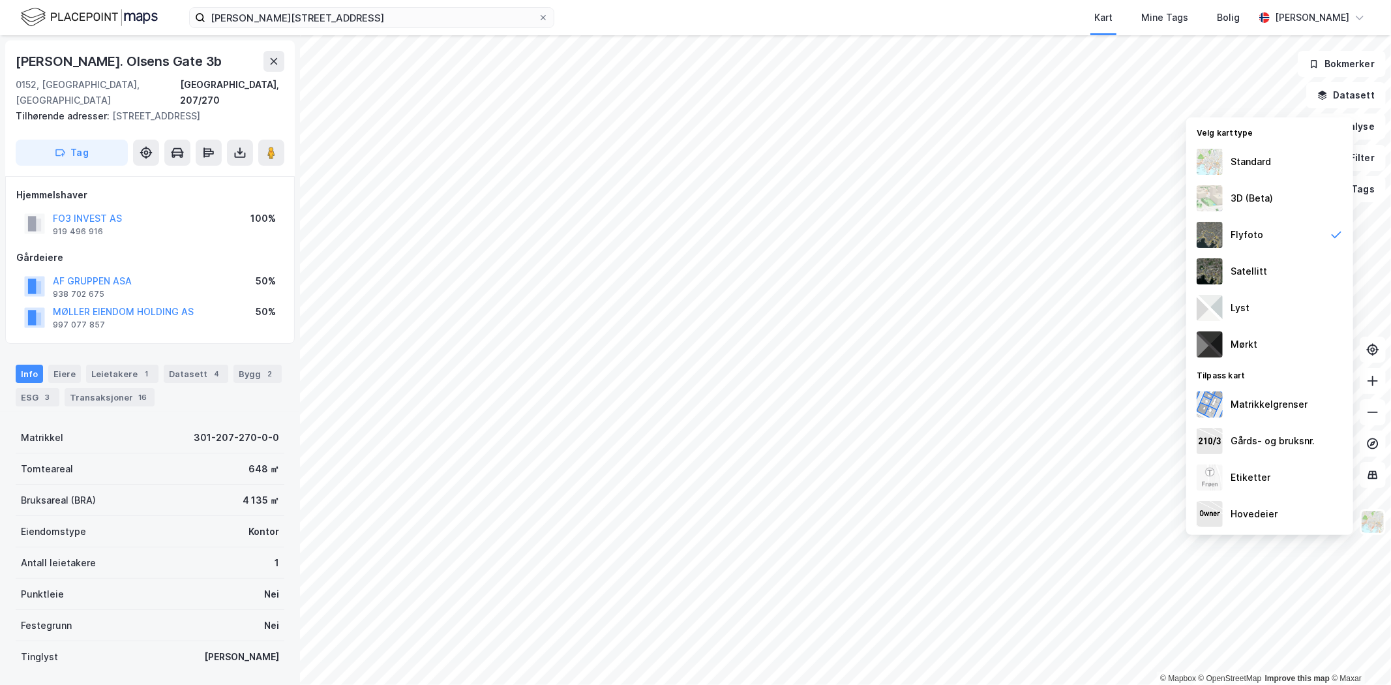 The width and height of the screenshot is (1391, 685). What do you see at coordinates (65, 374) in the screenshot?
I see `div: Eiere` at bounding box center [65, 374].